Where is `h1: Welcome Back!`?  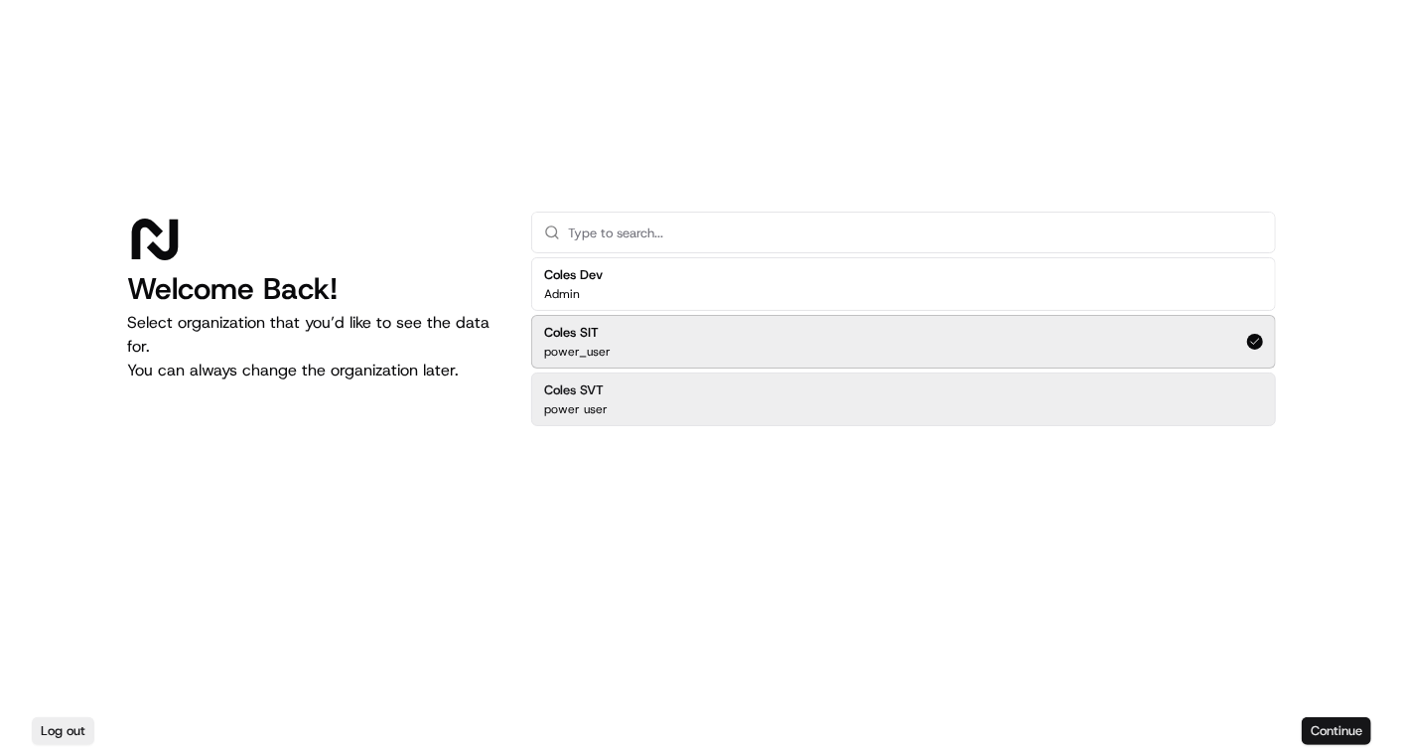 h1: Welcome Back! is located at coordinates (313, 289).